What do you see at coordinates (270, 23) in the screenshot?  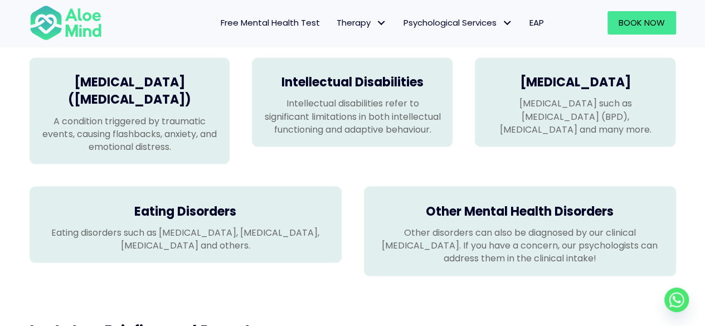 I see `a: Free Mental Health Test` at bounding box center [270, 23].